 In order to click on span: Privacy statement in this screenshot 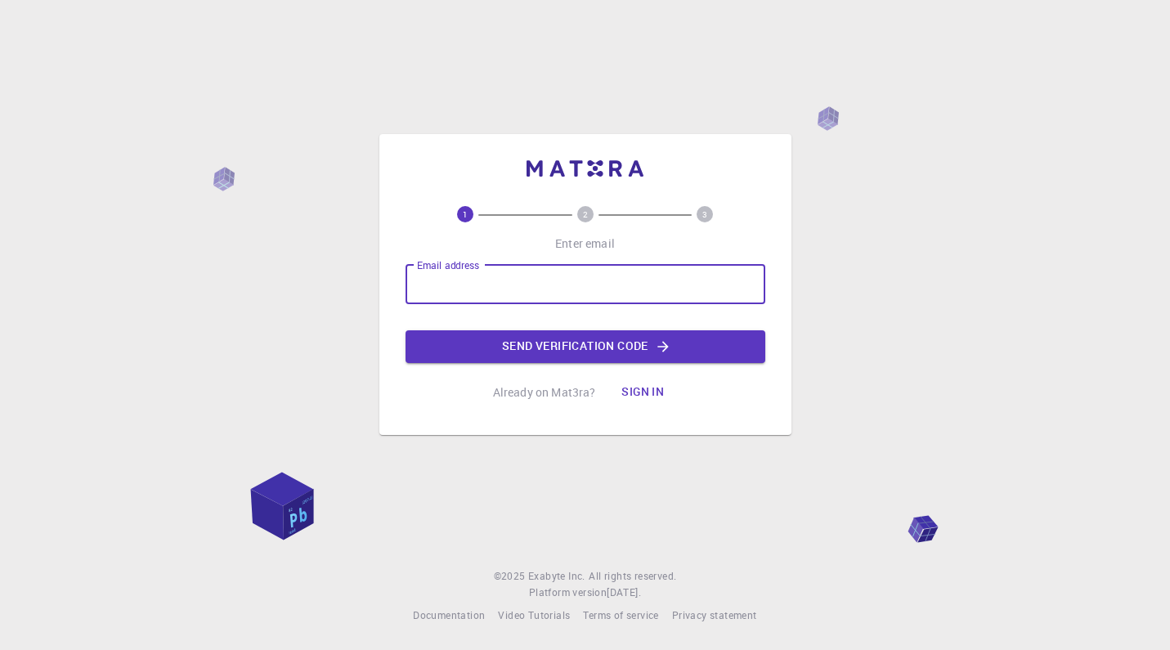, I will do `click(715, 615)`.